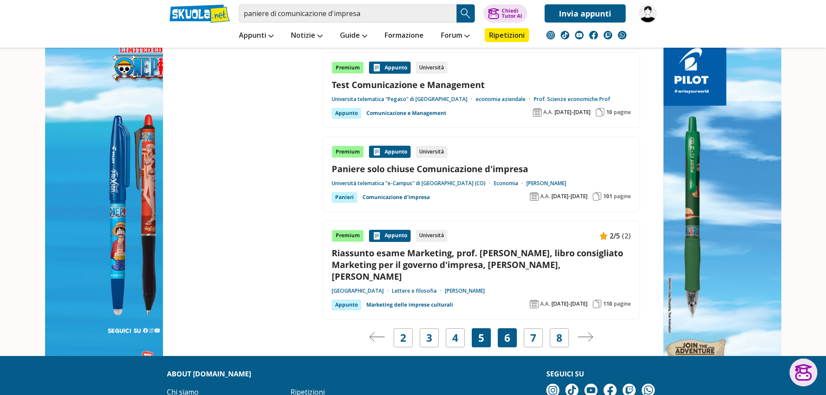 Image resolution: width=826 pixels, height=395 pixels. I want to click on a: Invia appunti, so click(585, 13).